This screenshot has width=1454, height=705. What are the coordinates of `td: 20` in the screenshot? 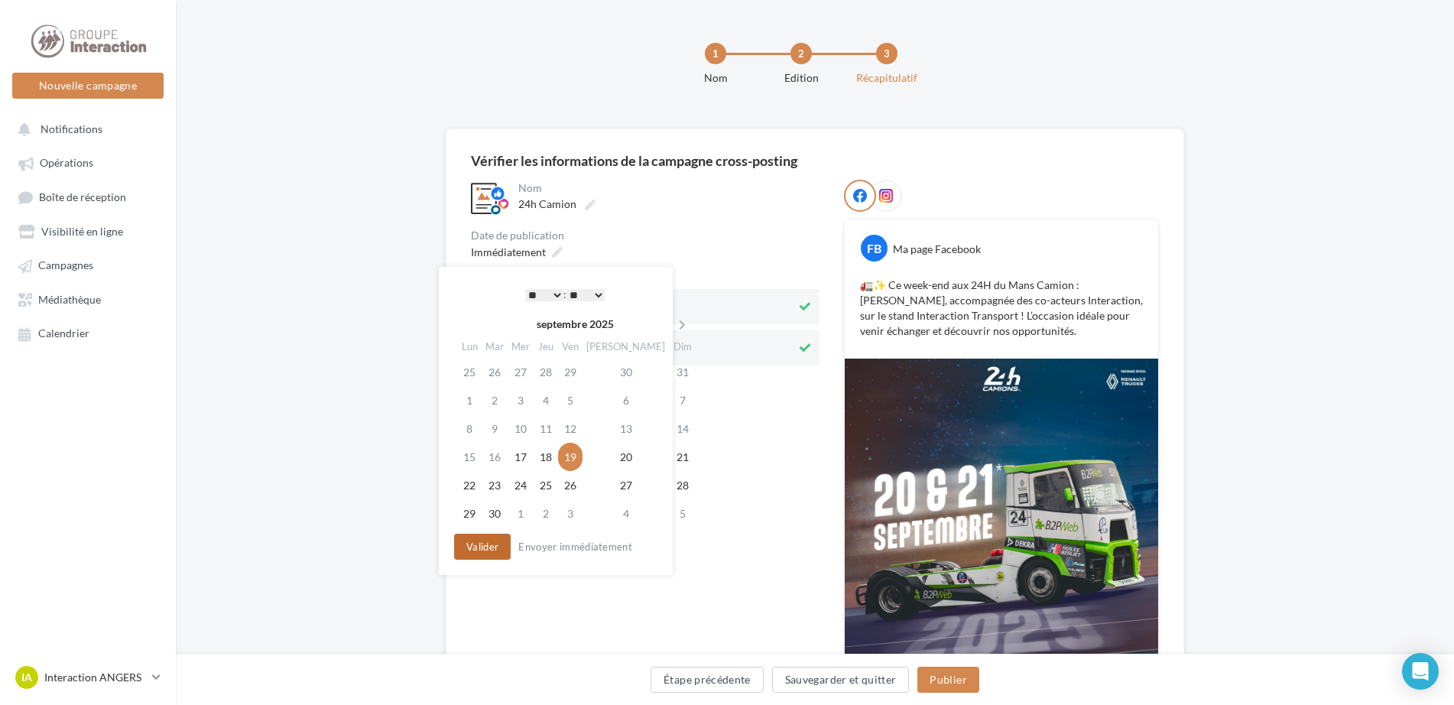 It's located at (625, 456).